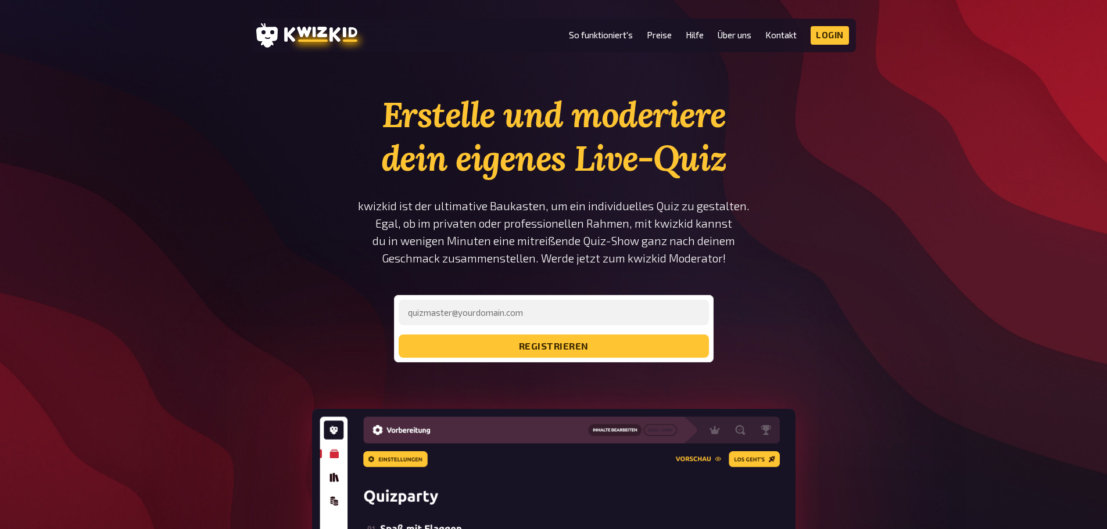  What do you see at coordinates (601, 35) in the screenshot?
I see `a: So funktioniert's` at bounding box center [601, 35].